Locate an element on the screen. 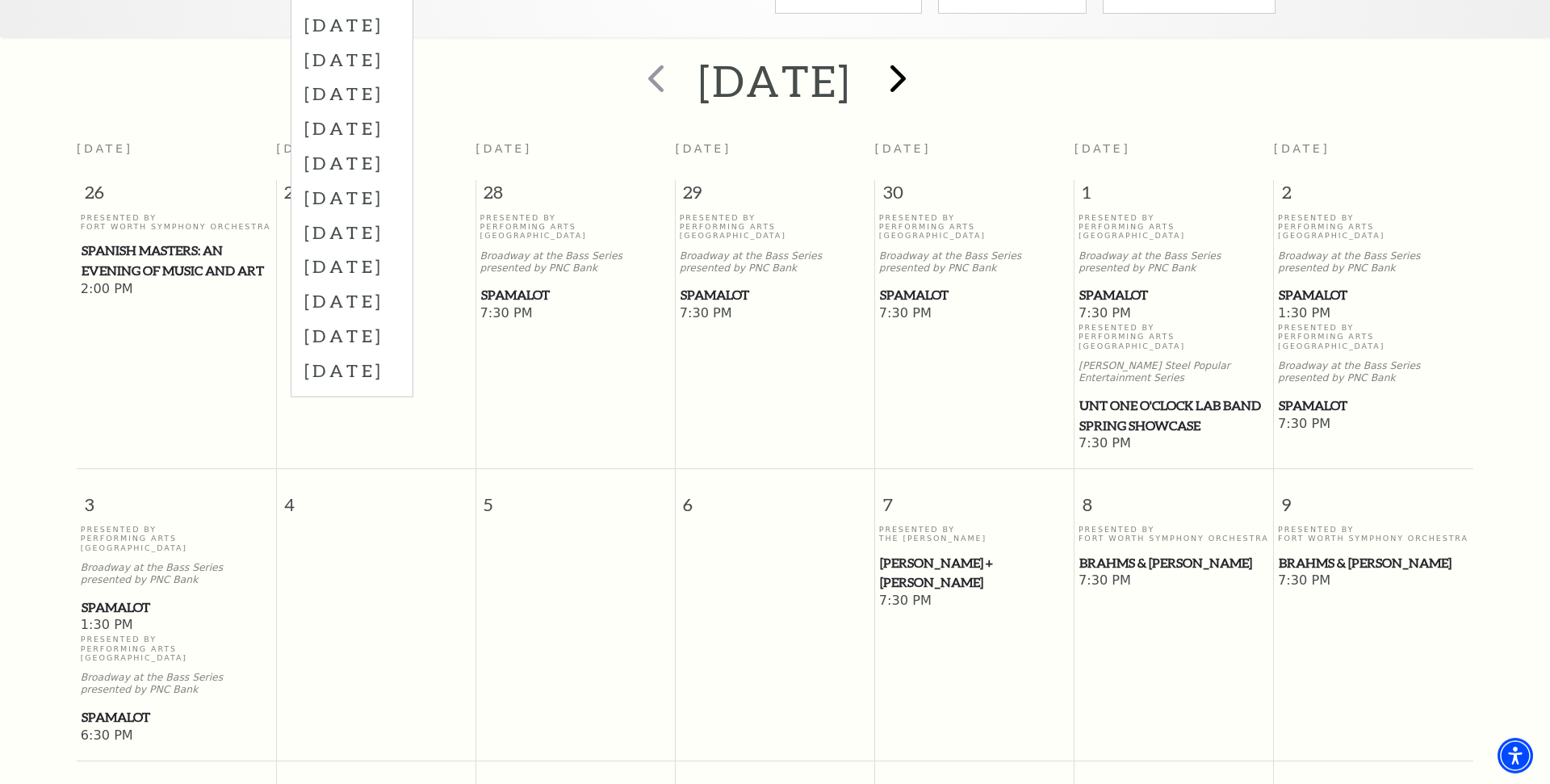  span: 28 is located at coordinates (576, 196).